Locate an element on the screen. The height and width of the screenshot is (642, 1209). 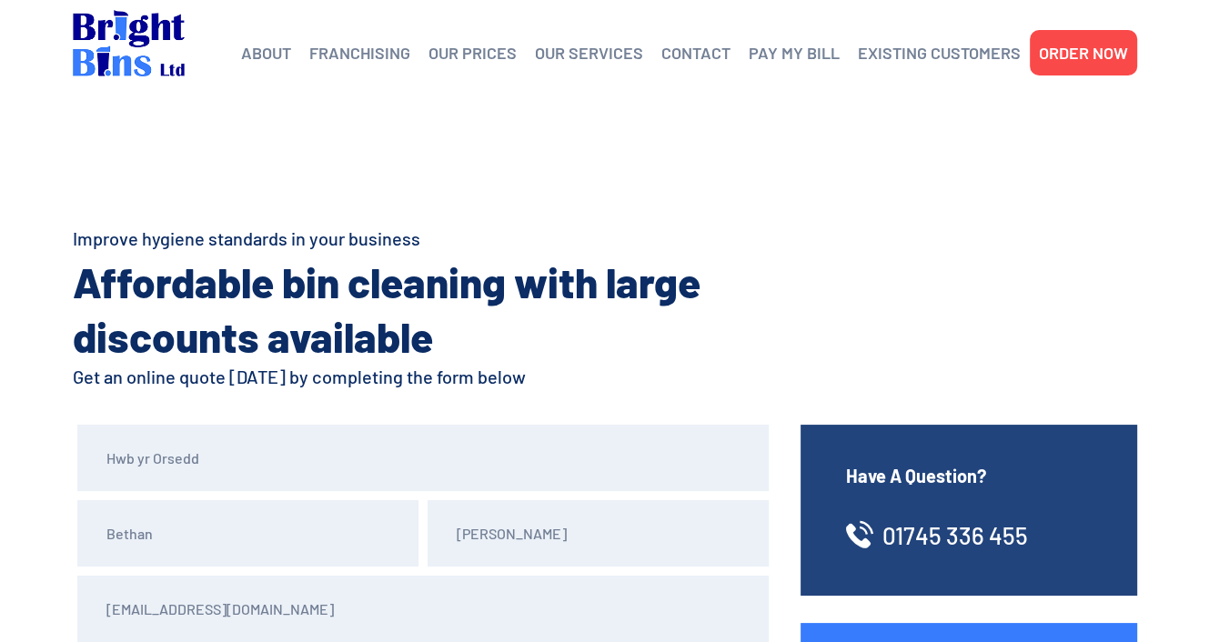
input: Business Name is located at coordinates (423, 457).